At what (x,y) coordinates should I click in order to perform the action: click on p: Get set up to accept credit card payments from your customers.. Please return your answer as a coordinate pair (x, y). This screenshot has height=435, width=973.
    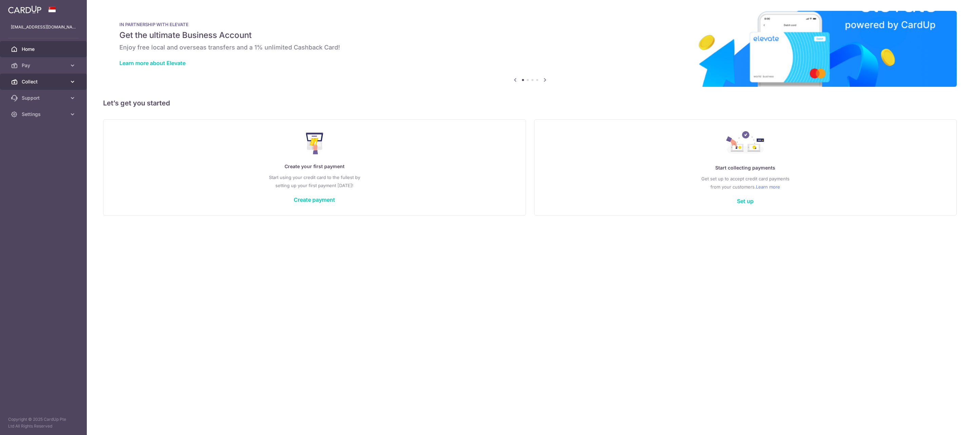
    Looking at the image, I should click on (746, 183).